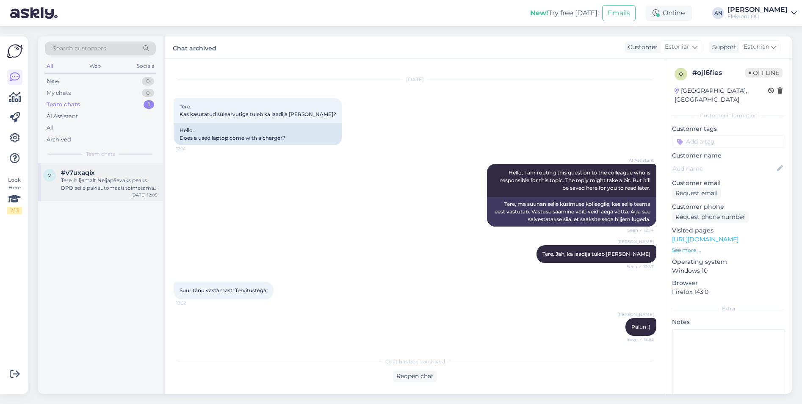  I want to click on span: 13:52, so click(192, 303).